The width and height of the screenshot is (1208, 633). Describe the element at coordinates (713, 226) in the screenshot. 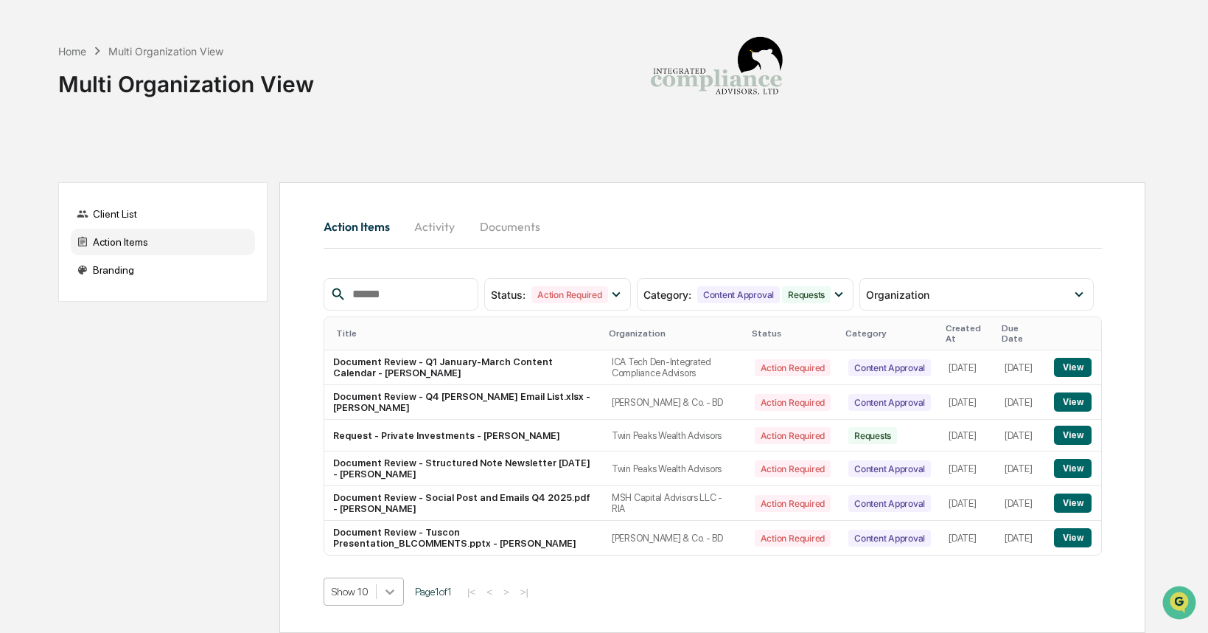

I see `div: activity tabs` at that location.